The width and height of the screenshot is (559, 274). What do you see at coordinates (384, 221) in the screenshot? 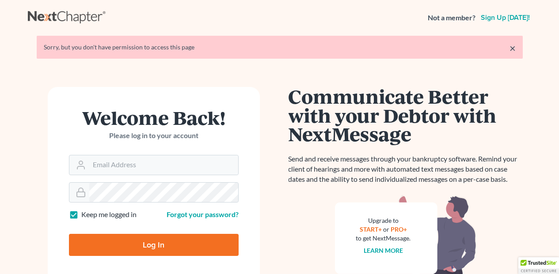
I see `div: Upgrade to` at bounding box center [384, 221].